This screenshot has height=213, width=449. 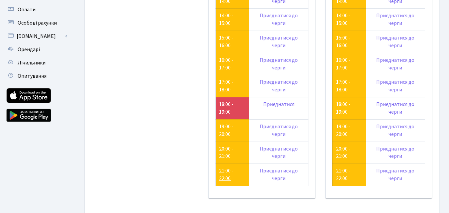 What do you see at coordinates (27, 10) in the screenshot?
I see `span: Оплати` at bounding box center [27, 10].